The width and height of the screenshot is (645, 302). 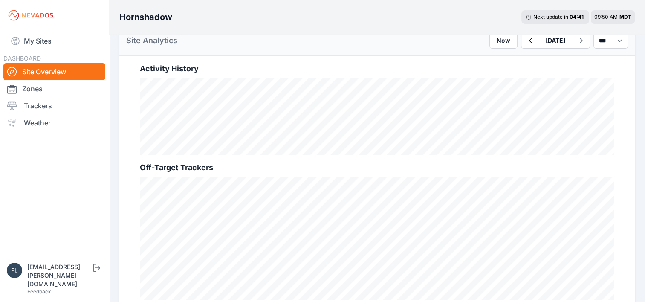 I want to click on img: plsmith@sundt.com, so click(x=14, y=270).